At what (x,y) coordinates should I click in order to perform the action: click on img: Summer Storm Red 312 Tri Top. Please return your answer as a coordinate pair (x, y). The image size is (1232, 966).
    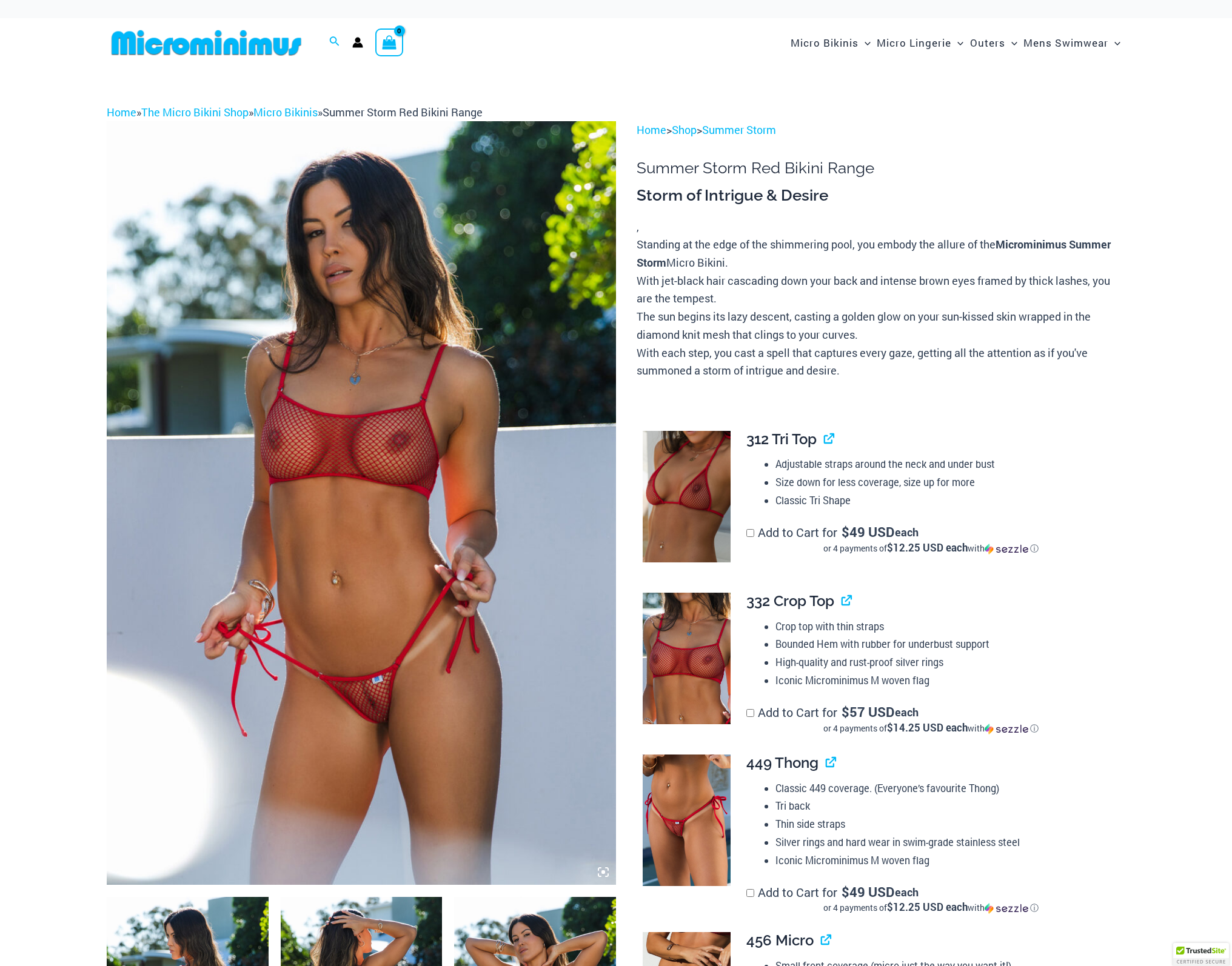
    Looking at the image, I should click on (686, 497).